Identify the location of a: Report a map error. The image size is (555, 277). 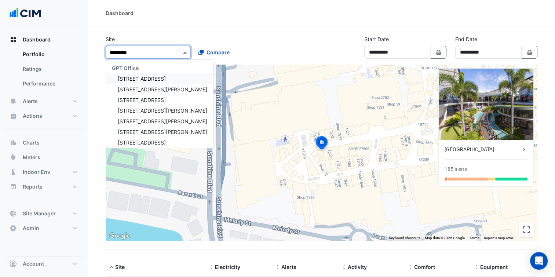
(499, 238).